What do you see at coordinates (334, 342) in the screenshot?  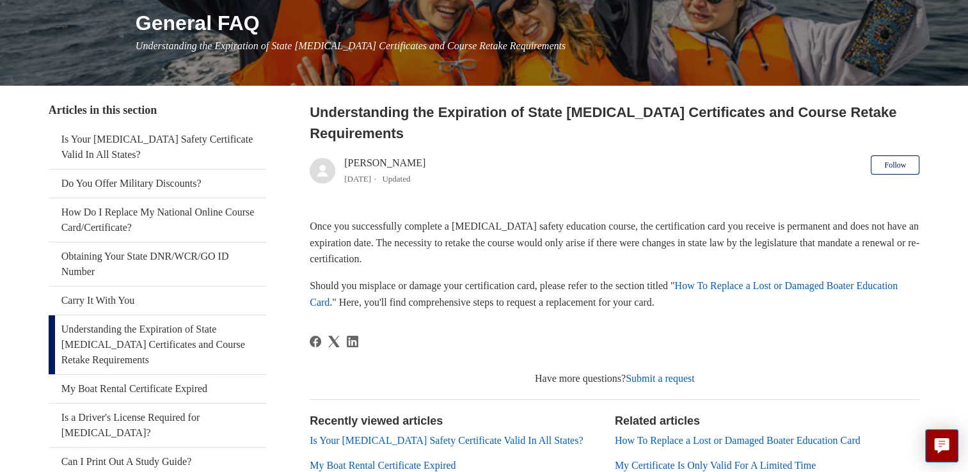 I see `svg: Share this page on X Corp` at bounding box center [334, 342].